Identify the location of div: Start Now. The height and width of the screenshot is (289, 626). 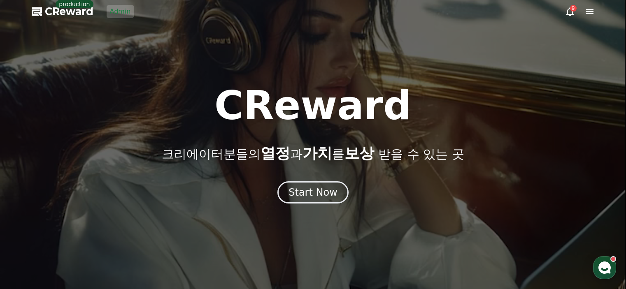
(313, 193).